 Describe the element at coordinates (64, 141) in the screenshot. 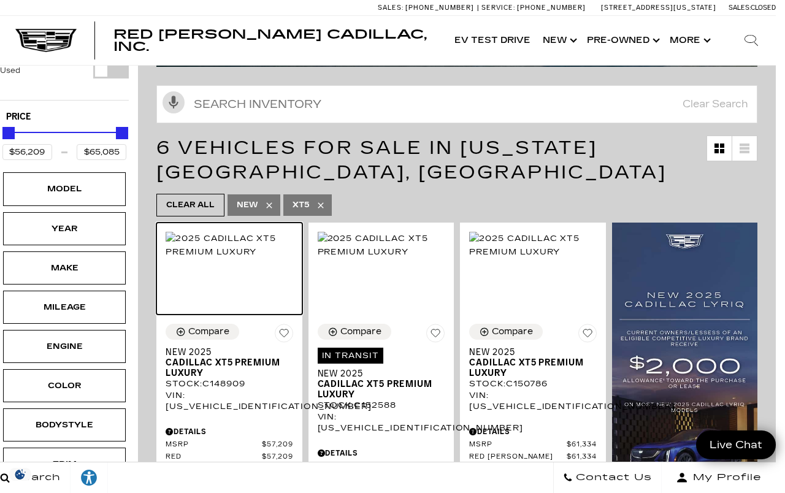

I see `div: Price` at that location.